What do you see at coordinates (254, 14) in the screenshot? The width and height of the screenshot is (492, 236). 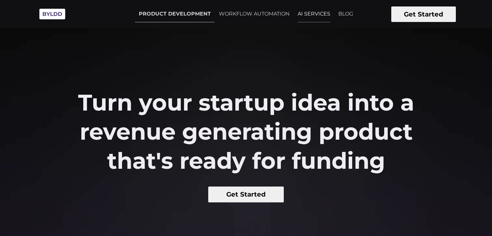 I see `a: WORKFLOW AUTOMATION` at bounding box center [254, 14].